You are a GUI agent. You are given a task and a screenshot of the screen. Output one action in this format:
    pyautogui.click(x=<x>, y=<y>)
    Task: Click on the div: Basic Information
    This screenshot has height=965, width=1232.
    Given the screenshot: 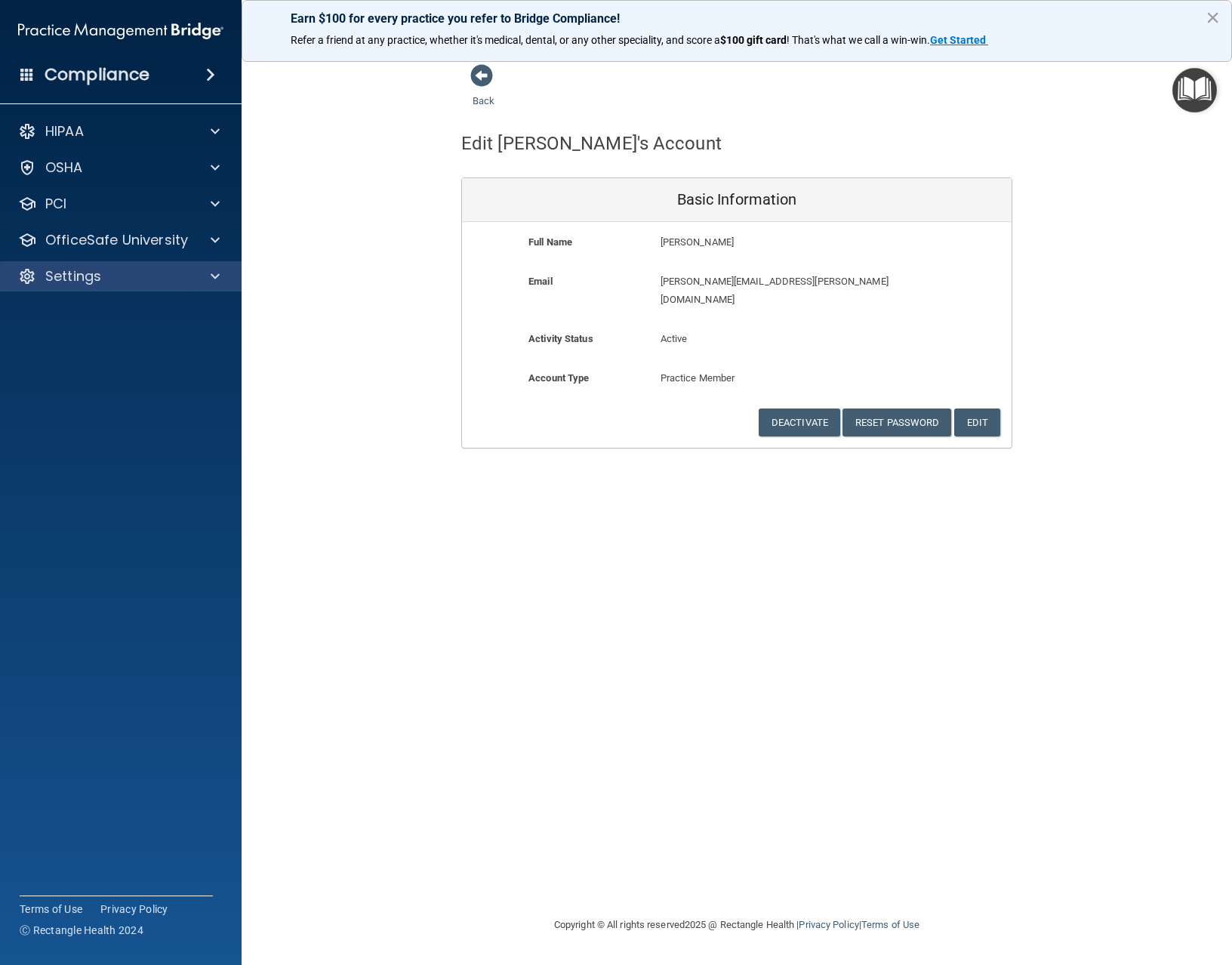 What is the action you would take?
    pyautogui.click(x=737, y=200)
    